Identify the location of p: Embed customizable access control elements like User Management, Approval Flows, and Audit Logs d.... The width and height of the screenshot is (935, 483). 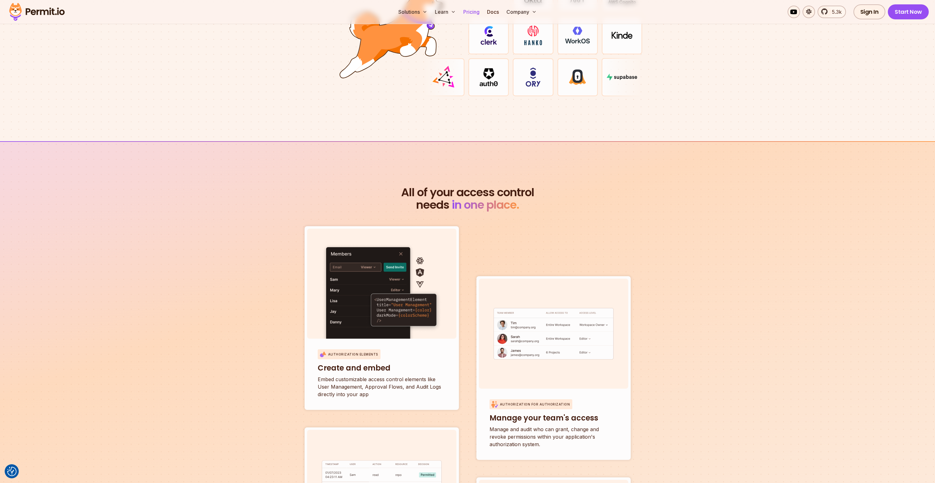
(382, 387).